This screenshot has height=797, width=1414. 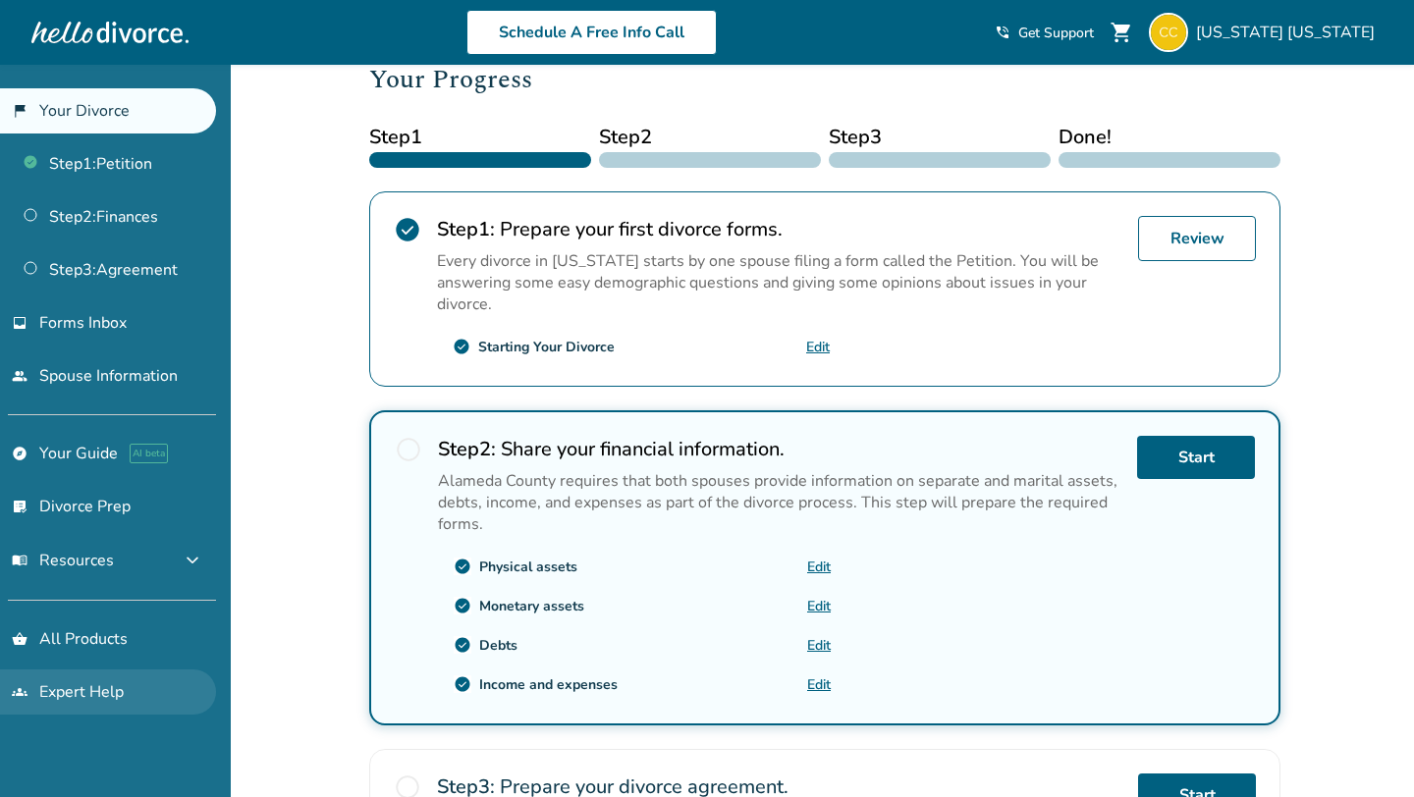 What do you see at coordinates (591, 32) in the screenshot?
I see `a: Schedule A Free Info Call` at bounding box center [591, 32].